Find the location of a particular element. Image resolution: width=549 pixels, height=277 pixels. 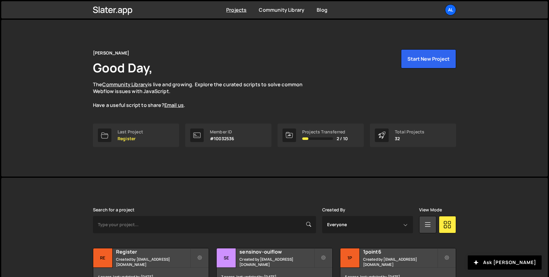

div: 1p is located at coordinates (350, 257).